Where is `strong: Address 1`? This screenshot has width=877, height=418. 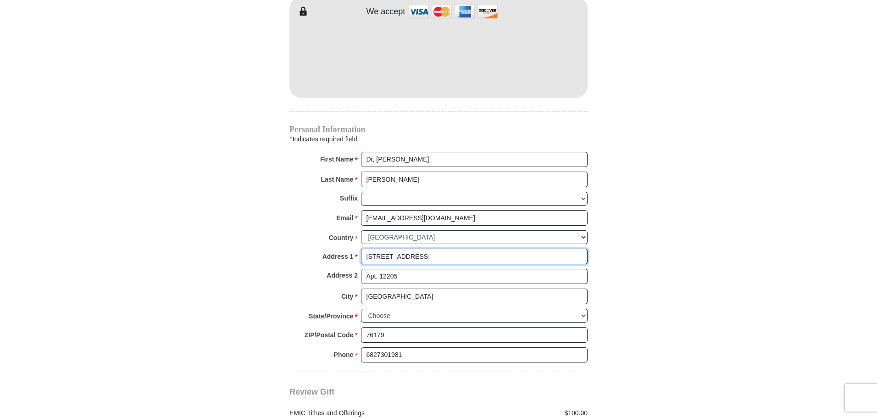 strong: Address 1 is located at coordinates (338, 256).